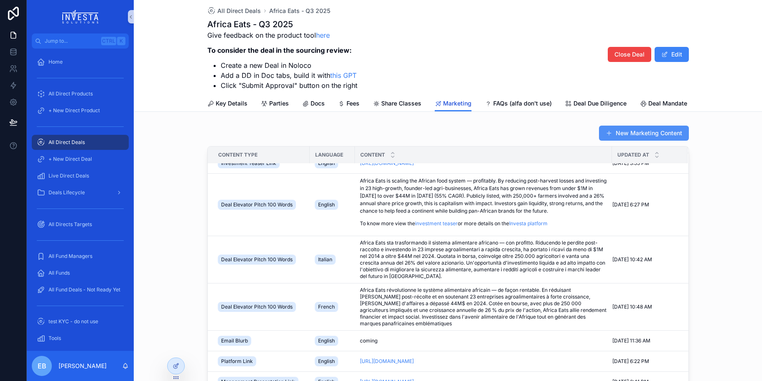 The width and height of the screenshot is (762, 381). Describe the element at coordinates (349, 104) in the screenshot. I see `a: Fees` at that location.